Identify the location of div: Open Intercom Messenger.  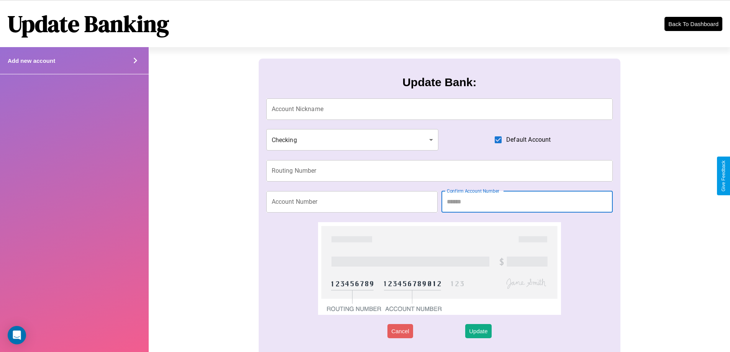
(17, 335).